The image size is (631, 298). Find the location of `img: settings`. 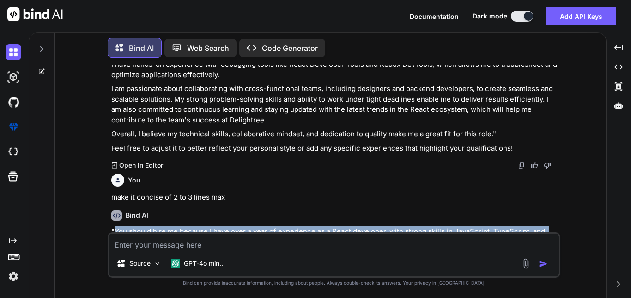

img: settings is located at coordinates (13, 276).